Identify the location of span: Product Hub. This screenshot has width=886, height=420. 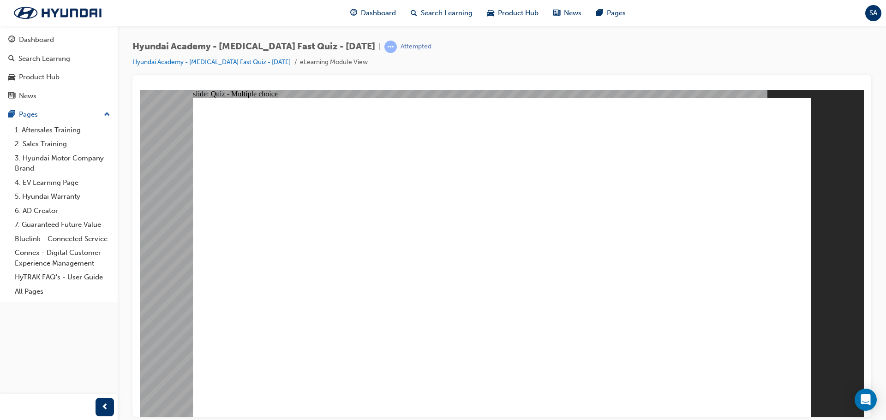
(518, 13).